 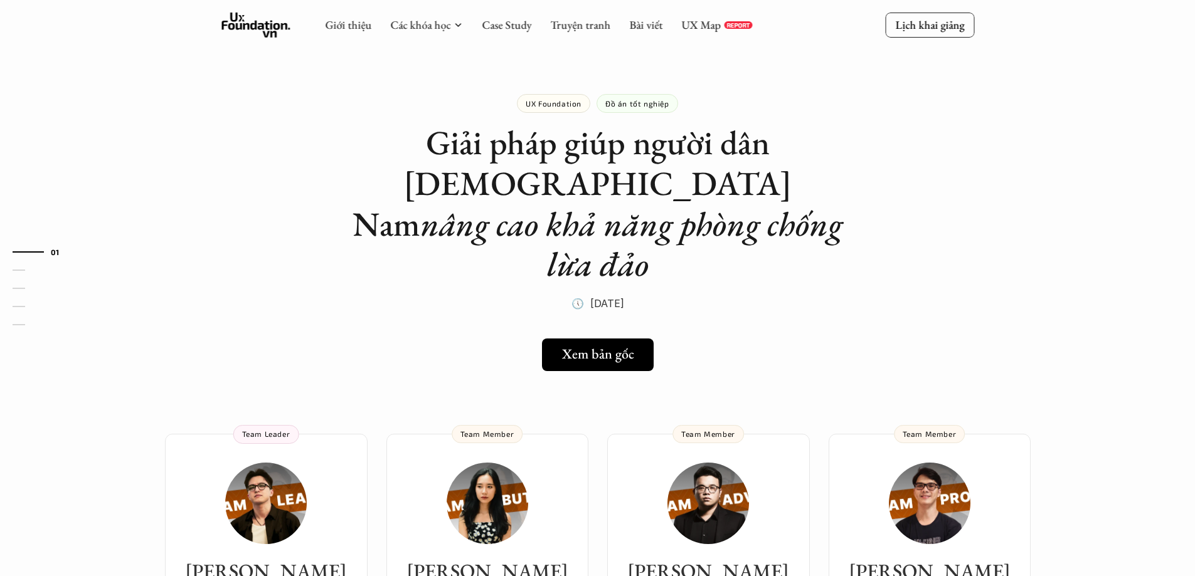 I want to click on em: nâng cao khả năng phòng chống lừa đảo, so click(x=635, y=244).